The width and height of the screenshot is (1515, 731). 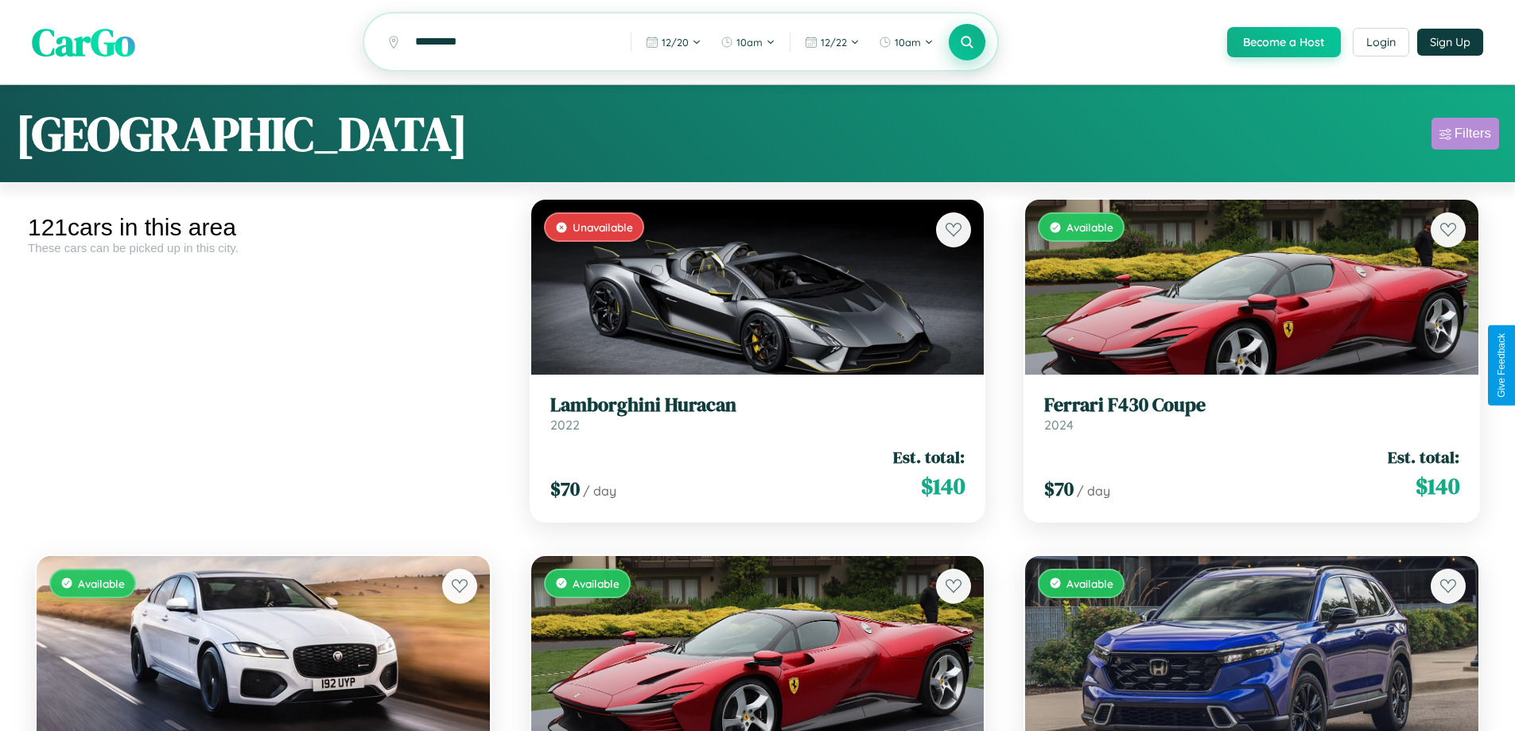 What do you see at coordinates (1059, 425) in the screenshot?
I see `span: 2024` at bounding box center [1059, 425].